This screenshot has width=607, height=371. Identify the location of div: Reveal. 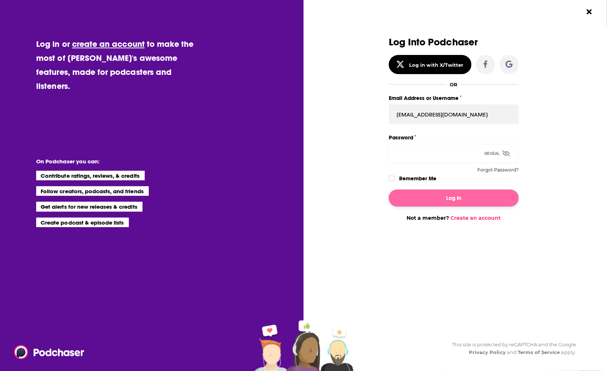
(497, 154).